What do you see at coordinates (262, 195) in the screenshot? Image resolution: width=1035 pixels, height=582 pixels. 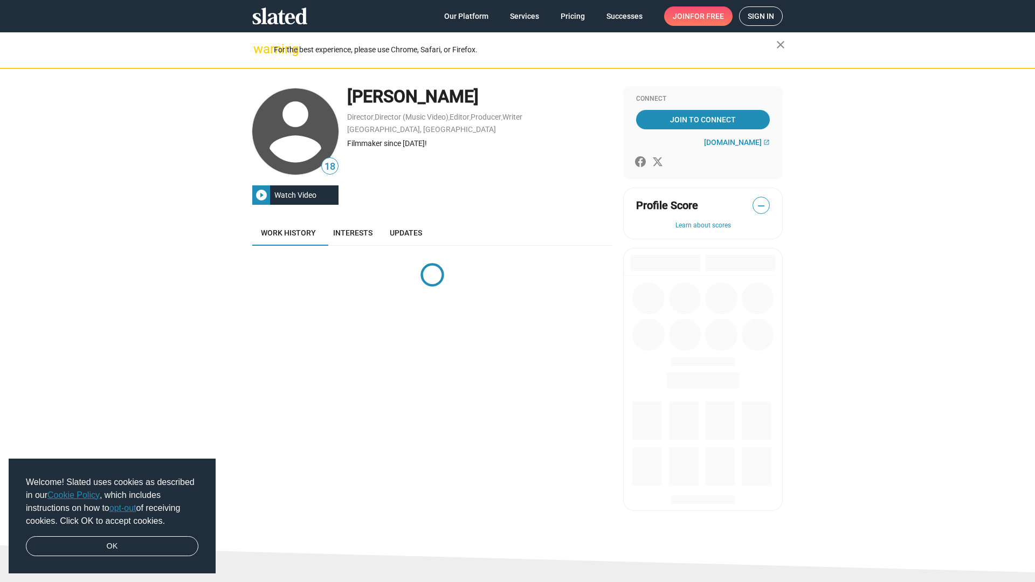 I see `mat-icon: play_circle_filled` at bounding box center [262, 195].